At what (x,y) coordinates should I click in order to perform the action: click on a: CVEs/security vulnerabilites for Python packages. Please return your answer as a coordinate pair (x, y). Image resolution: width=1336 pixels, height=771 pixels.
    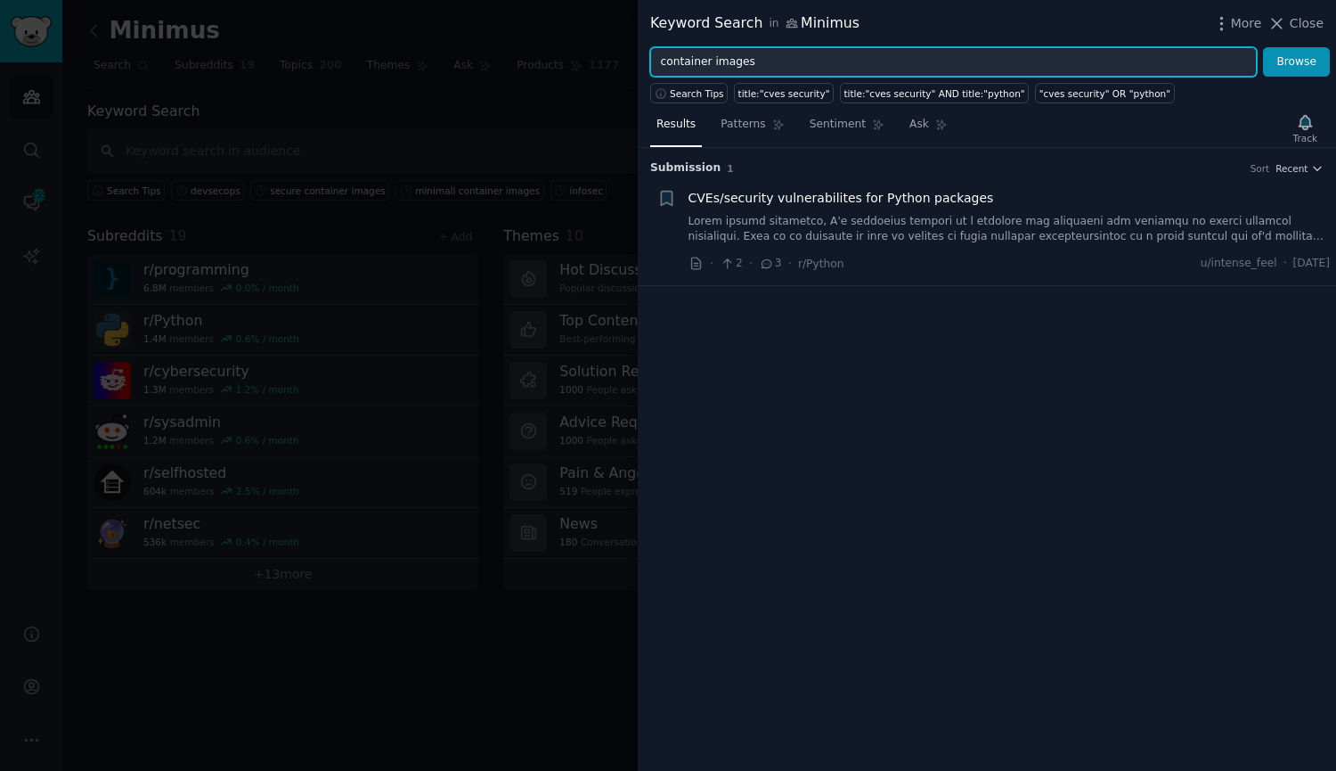
    Looking at the image, I should click on (841, 198).